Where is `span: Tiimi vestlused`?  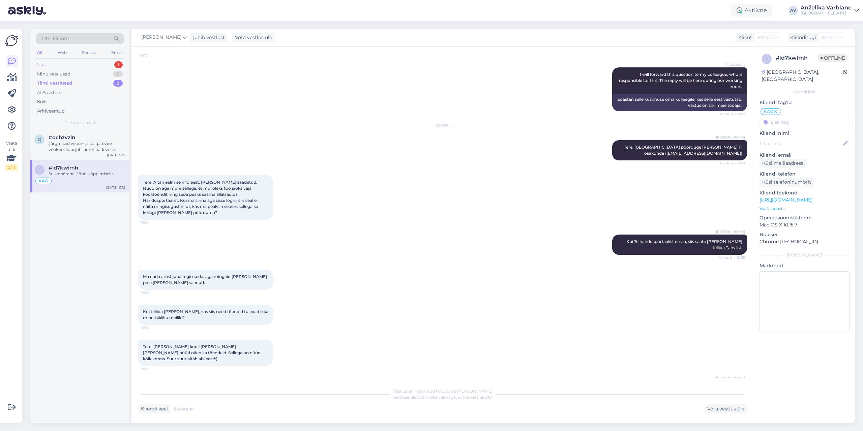
span: Tiimi vestlused is located at coordinates (80, 123).